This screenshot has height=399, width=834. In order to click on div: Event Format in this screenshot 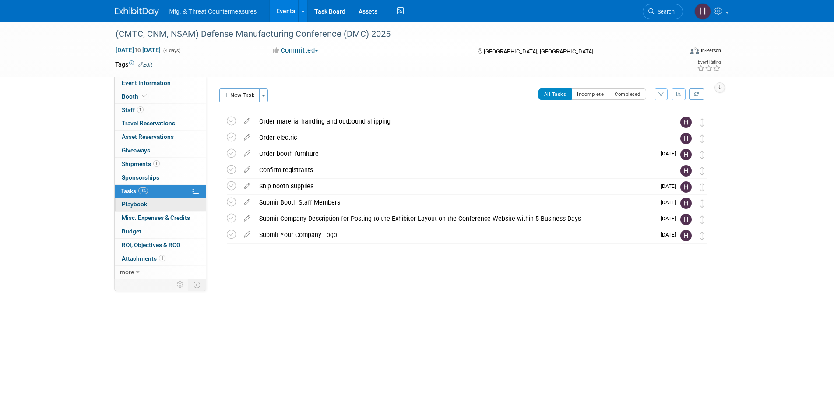, I will do `click(676, 52)`.